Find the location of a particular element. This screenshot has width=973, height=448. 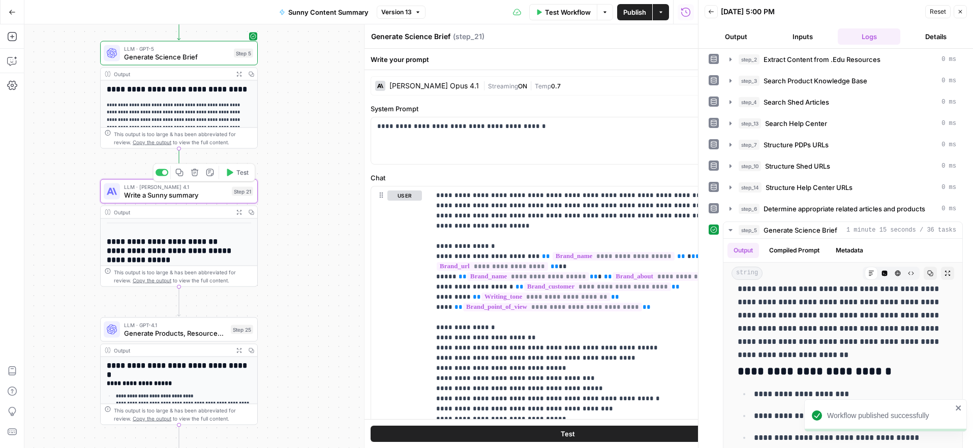

span: Version 13 is located at coordinates (396, 12).